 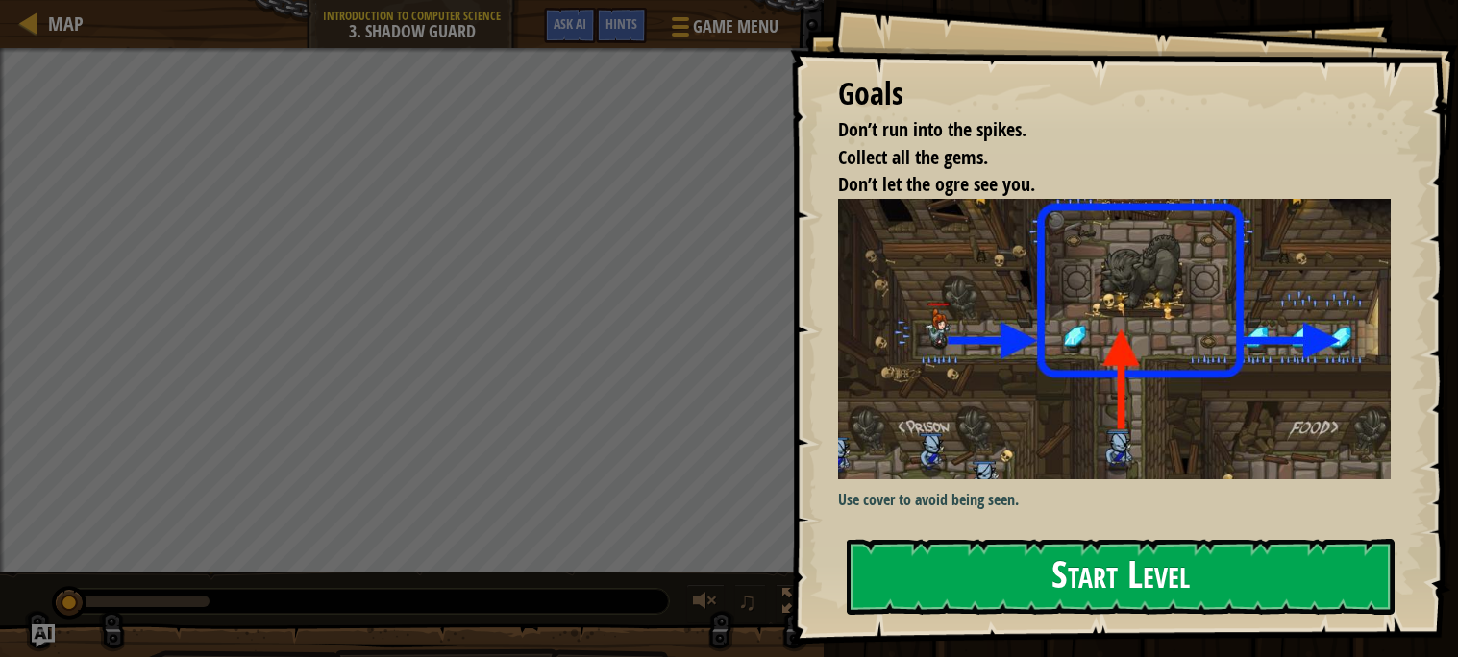 I want to click on button: Start Level, so click(x=1121, y=577).